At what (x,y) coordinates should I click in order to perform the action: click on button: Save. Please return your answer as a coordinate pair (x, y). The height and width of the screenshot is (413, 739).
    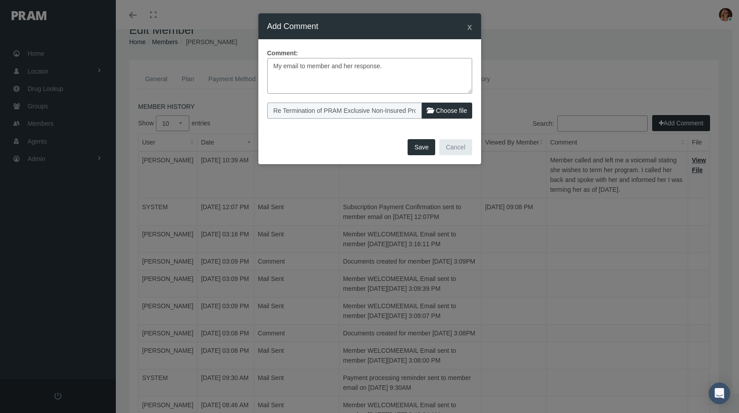
    Looking at the image, I should click on (422, 147).